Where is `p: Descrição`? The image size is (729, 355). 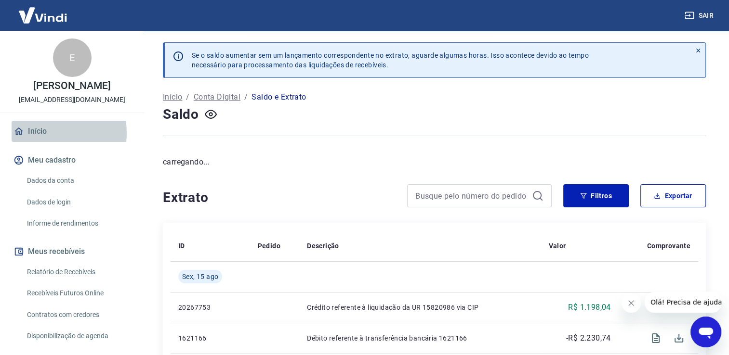 p: Descrição is located at coordinates (323, 246).